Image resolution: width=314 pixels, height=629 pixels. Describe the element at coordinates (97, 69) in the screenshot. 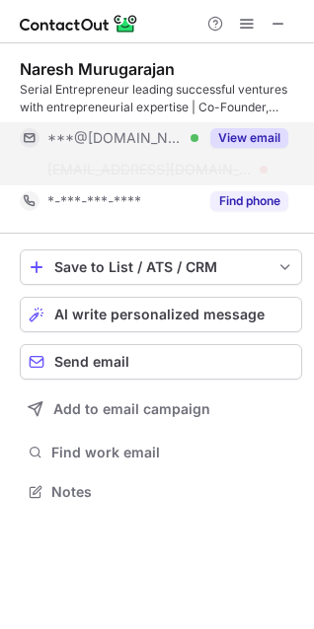

I see `div: Naresh Murugarajan` at that location.